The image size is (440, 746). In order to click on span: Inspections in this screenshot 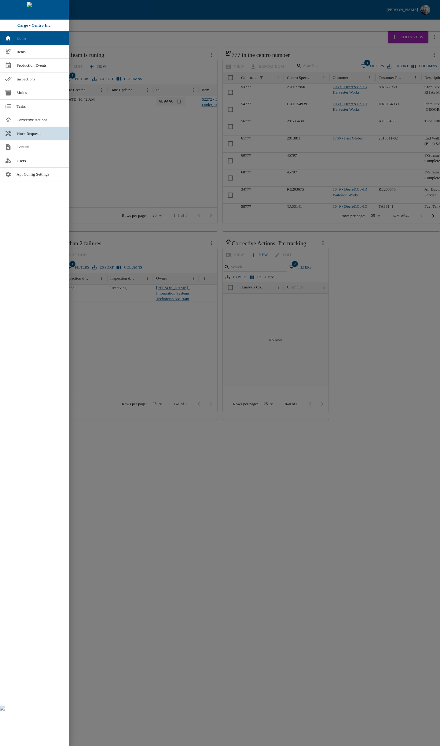, I will do `click(40, 79)`.